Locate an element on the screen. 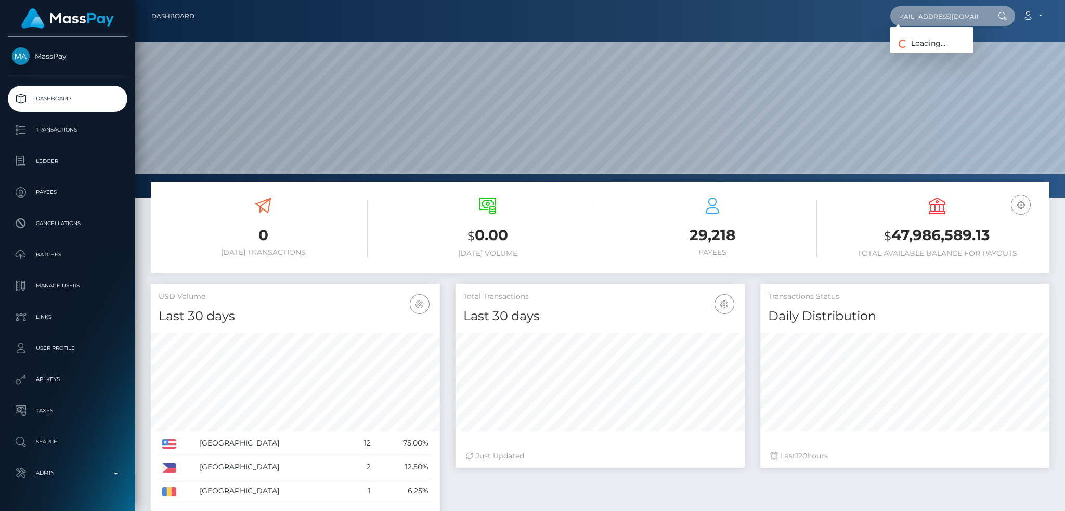 The width and height of the screenshot is (1065, 511). p: Ledger is located at coordinates (68, 161).